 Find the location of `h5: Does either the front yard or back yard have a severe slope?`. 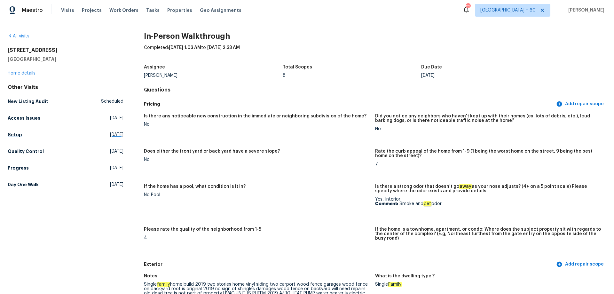

h5: Does either the front yard or back yard have a severe slope? is located at coordinates (212, 151).